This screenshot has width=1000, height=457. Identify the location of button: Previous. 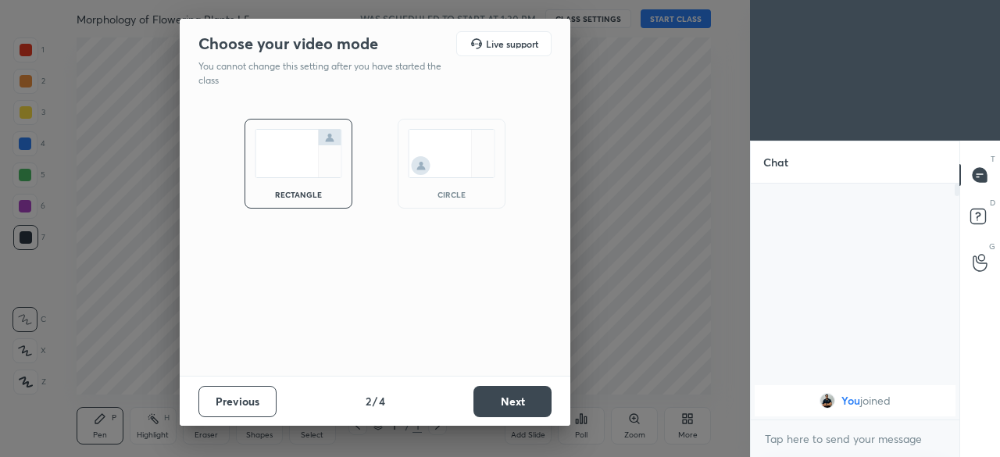
(238, 402).